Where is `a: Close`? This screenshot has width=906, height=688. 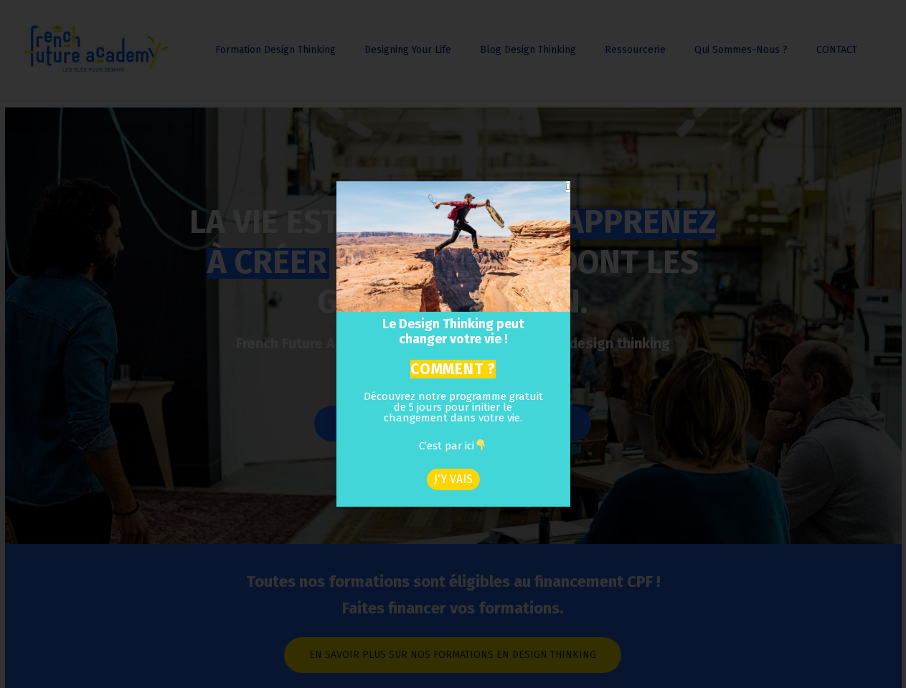 a: Close is located at coordinates (567, 186).